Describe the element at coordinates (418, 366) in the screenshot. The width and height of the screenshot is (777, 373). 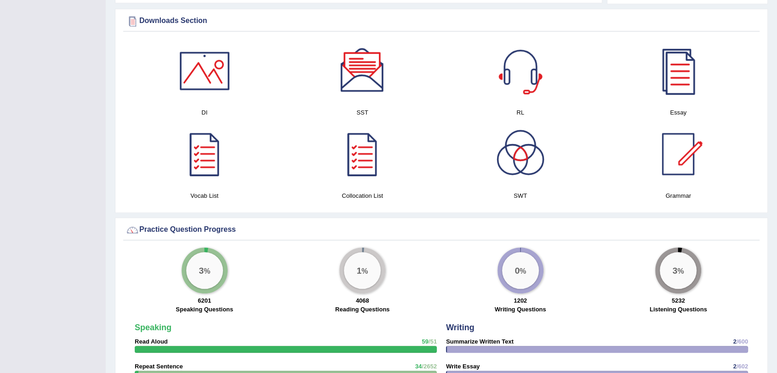
I see `span: 34` at that location.